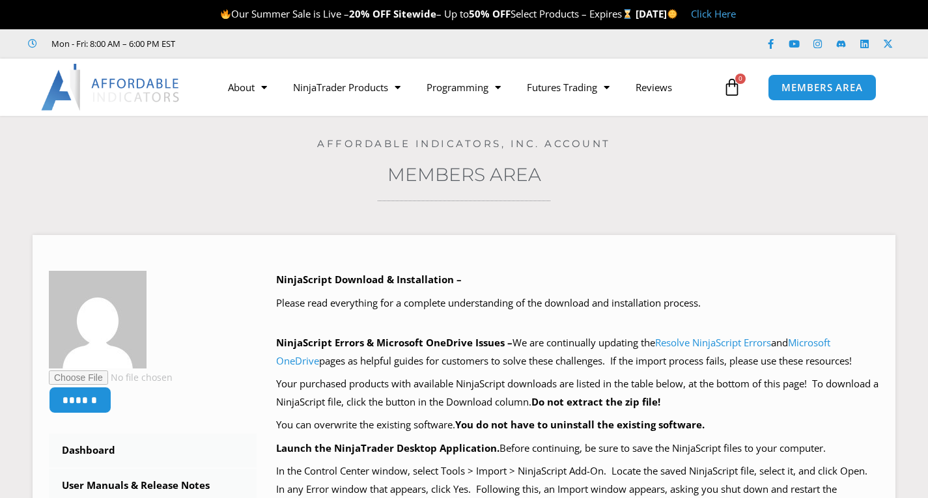  What do you see at coordinates (415, 14) in the screenshot?
I see `strong: Sitewide` at bounding box center [415, 14].